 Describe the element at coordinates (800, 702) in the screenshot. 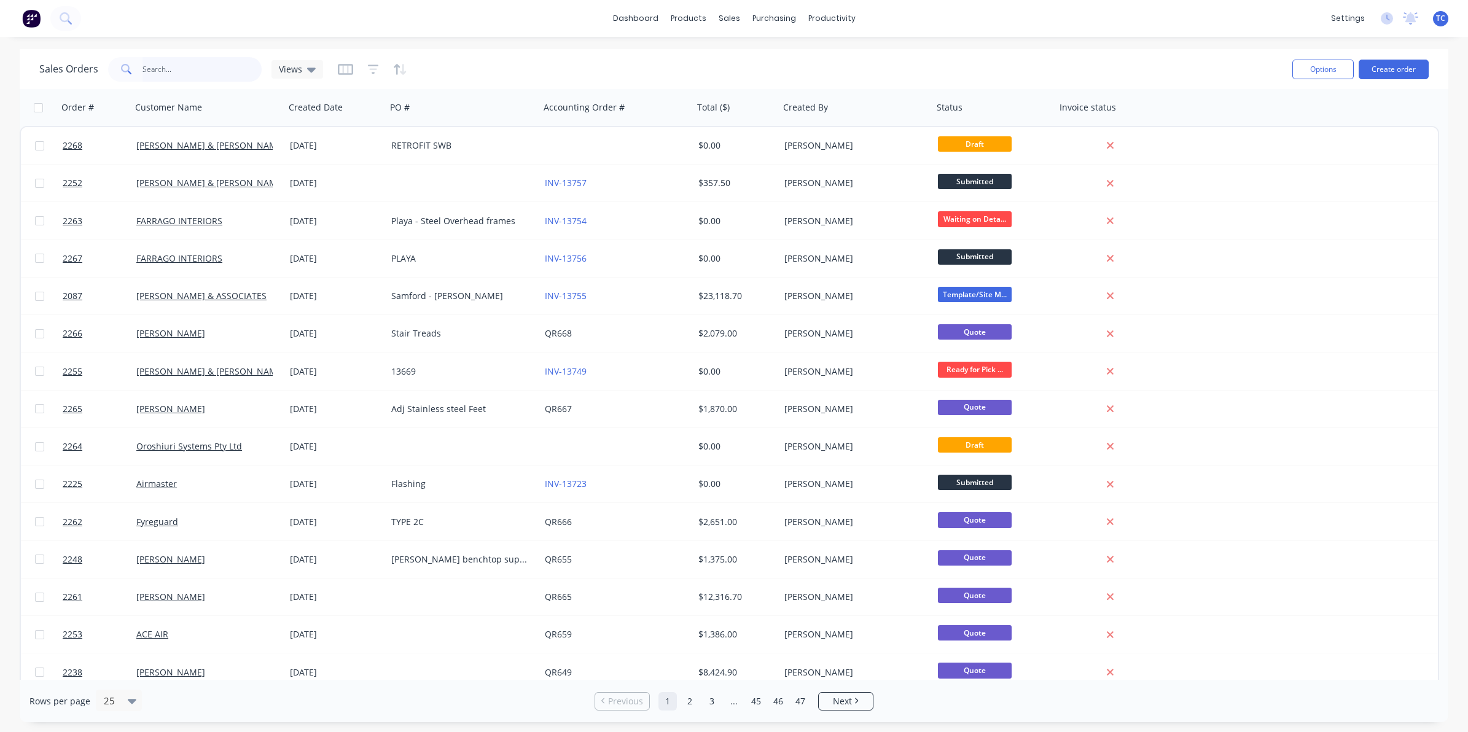

I see `a: Page 47` at that location.